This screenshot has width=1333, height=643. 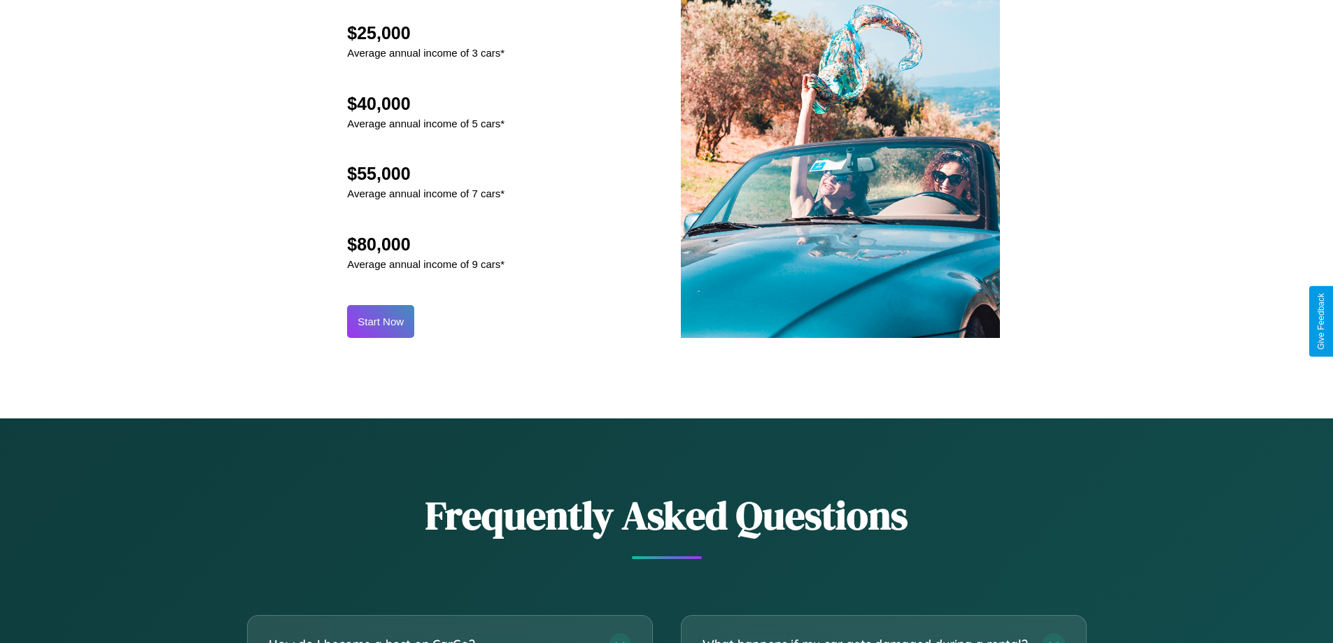 What do you see at coordinates (425, 193) in the screenshot?
I see `p: Average annual income of 7 cars*` at bounding box center [425, 193].